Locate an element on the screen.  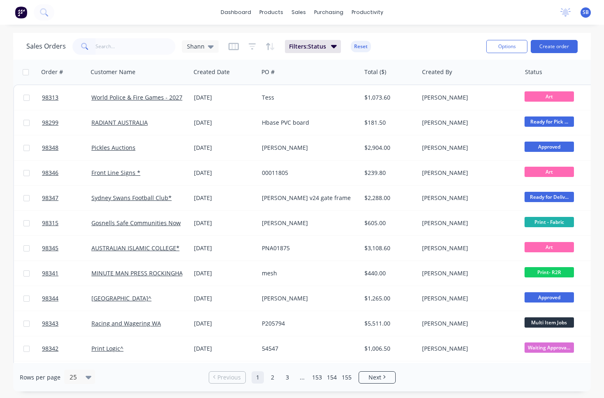
div: Total ($) is located at coordinates (375, 72).